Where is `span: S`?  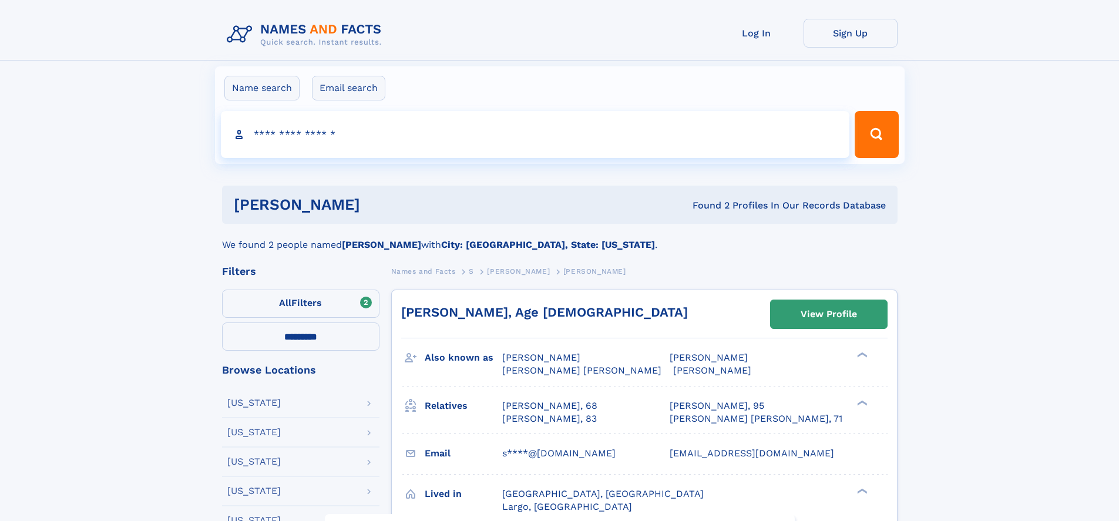 span: S is located at coordinates (471, 271).